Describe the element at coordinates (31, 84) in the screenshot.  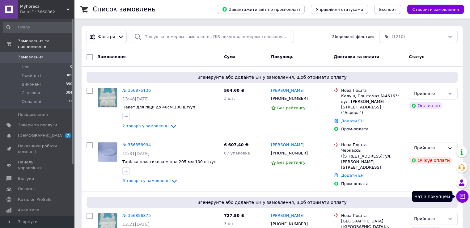
I see `span: Виконані` at that location.